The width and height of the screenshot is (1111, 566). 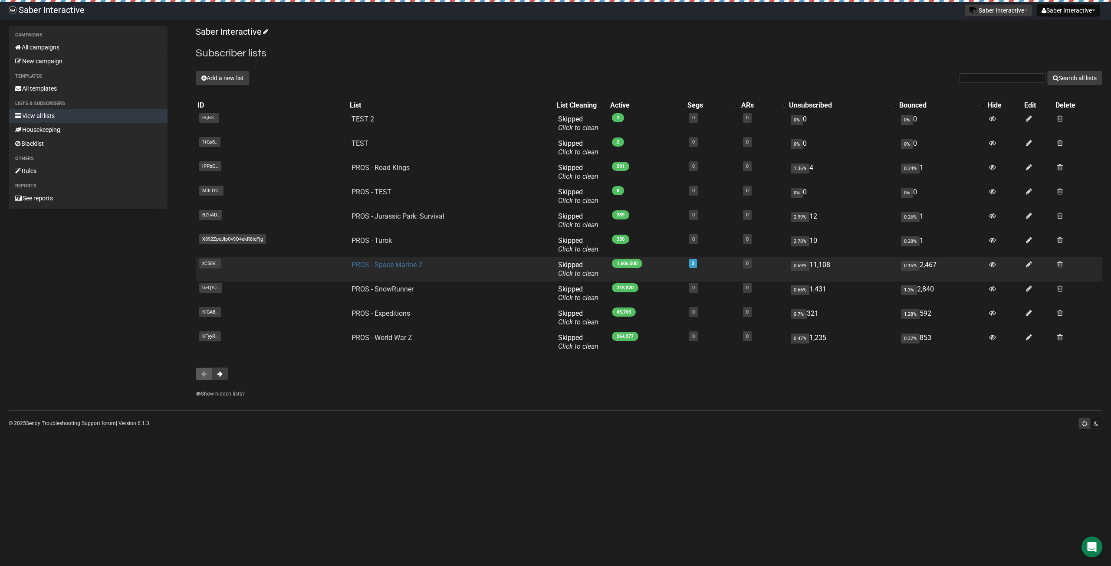 What do you see at coordinates (451, 105) in the screenshot?
I see `th: List: No sort applied, activate to apply an ascending sort` at bounding box center [451, 105].